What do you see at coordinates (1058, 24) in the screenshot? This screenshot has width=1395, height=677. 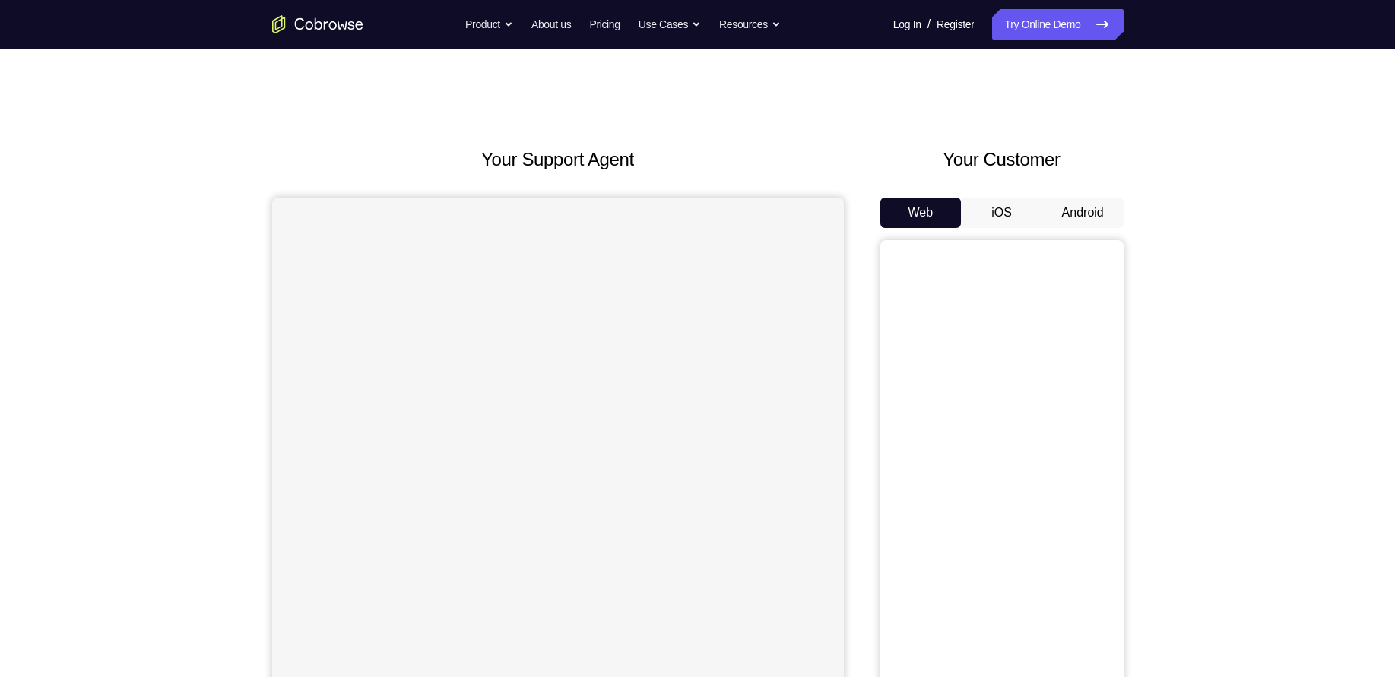 I see `a: Try Online Demo` at bounding box center [1058, 24].